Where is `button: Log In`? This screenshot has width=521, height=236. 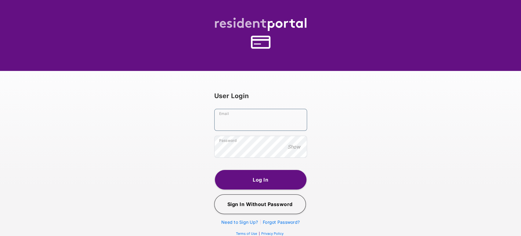
button: Log In is located at coordinates (261, 179).